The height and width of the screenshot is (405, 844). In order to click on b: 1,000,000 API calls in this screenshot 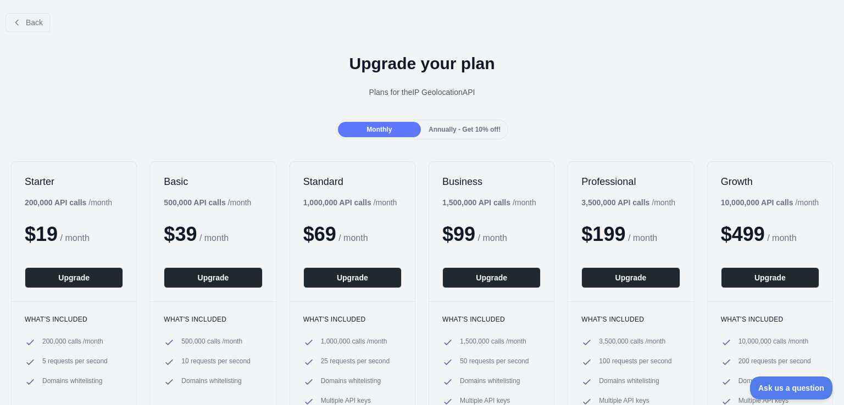, I will do `click(337, 203)`.